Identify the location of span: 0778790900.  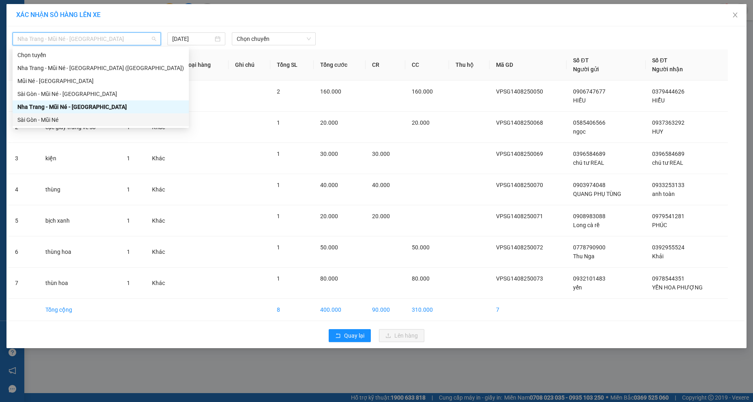
(589, 248).